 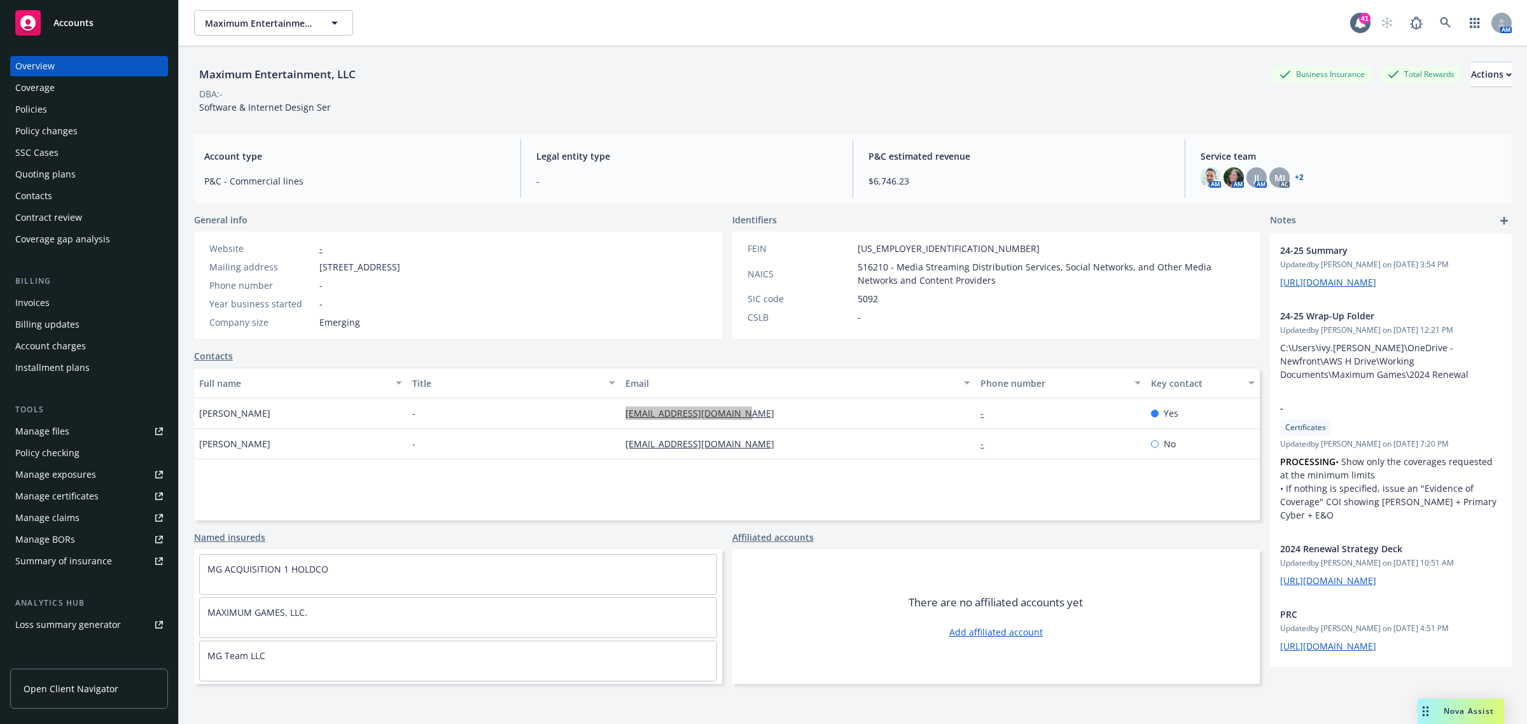 I want to click on div: Loss summary generator, so click(x=68, y=625).